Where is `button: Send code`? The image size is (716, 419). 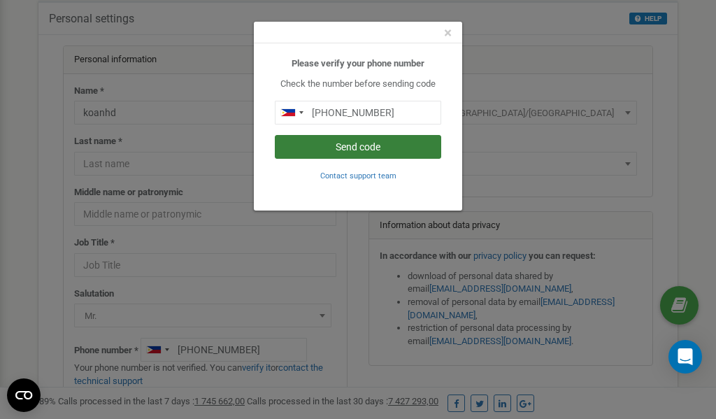 button: Send code is located at coordinates (358, 147).